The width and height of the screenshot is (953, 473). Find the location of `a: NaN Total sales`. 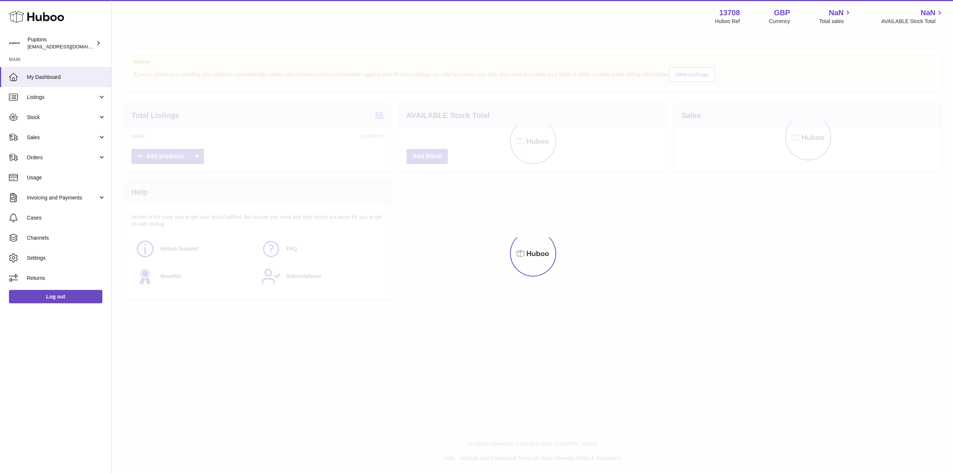

a: NaN Total sales is located at coordinates (835, 16).